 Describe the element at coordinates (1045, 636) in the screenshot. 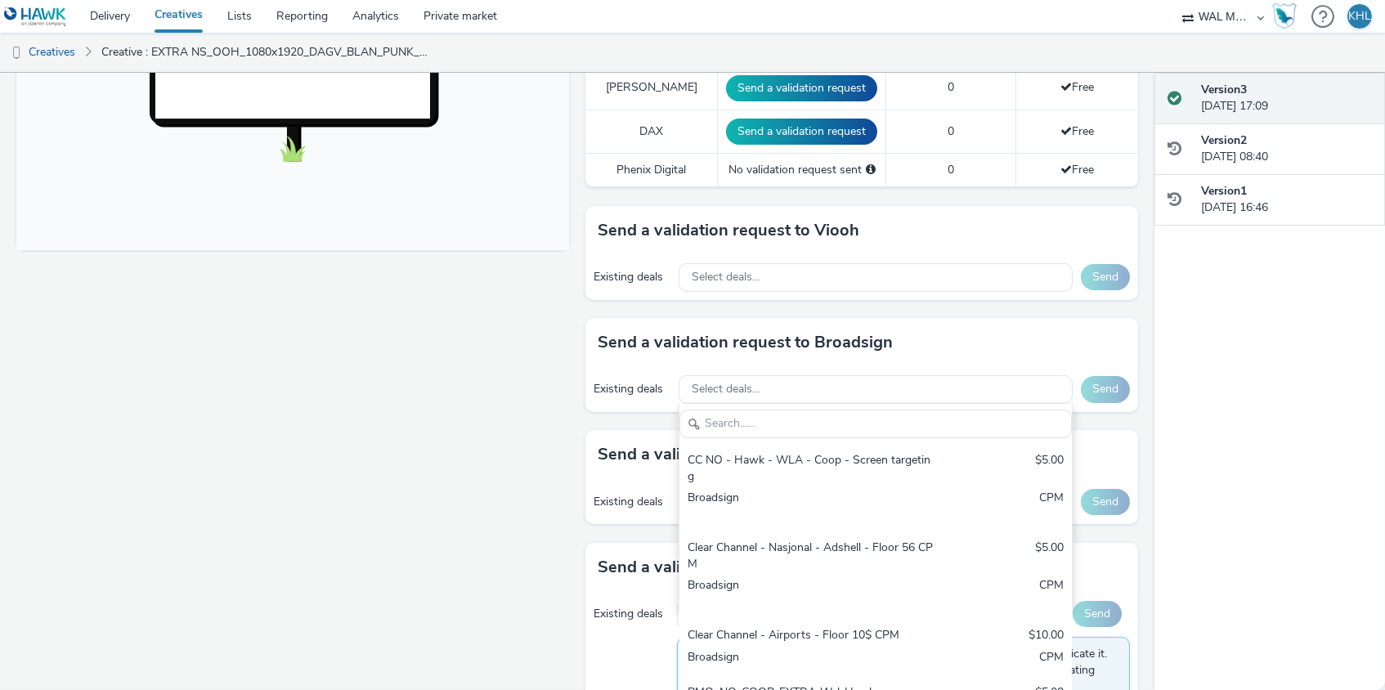

I see `div: $10.00` at that location.